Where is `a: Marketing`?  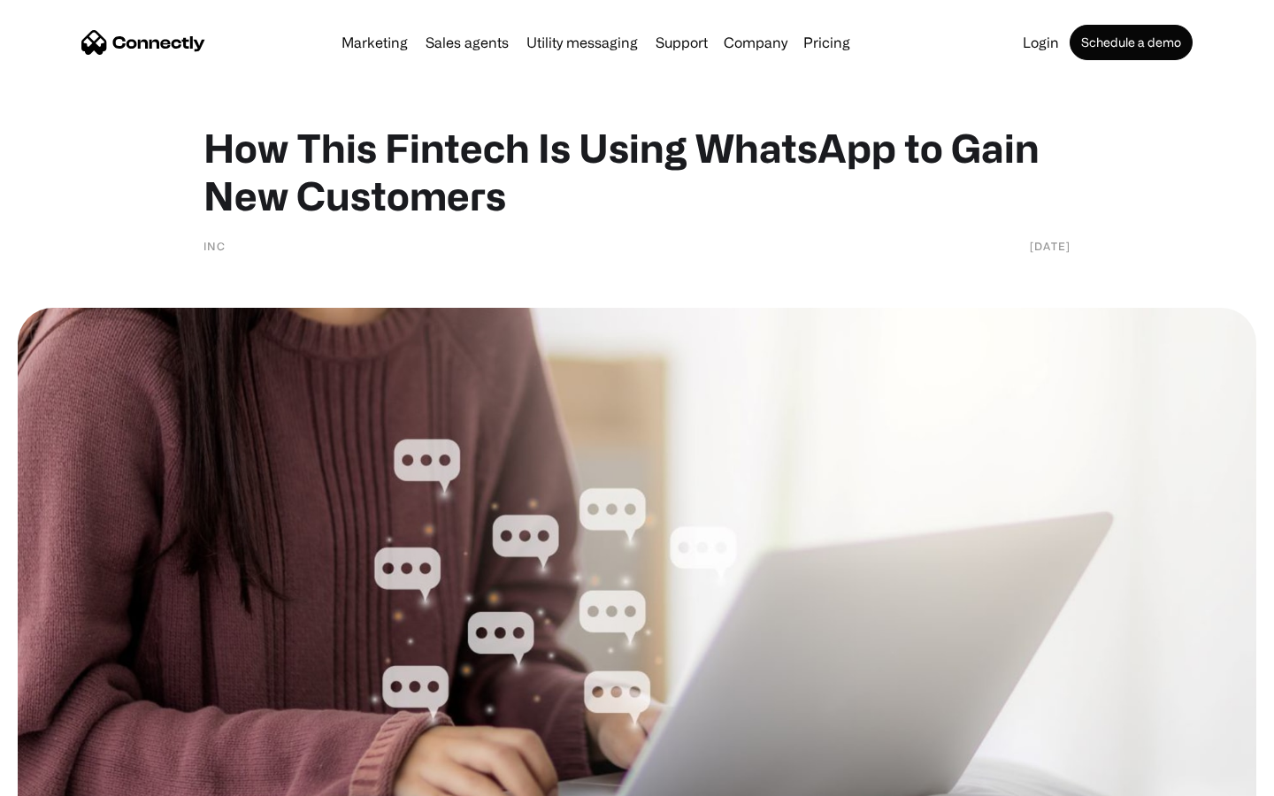
a: Marketing is located at coordinates (374, 42).